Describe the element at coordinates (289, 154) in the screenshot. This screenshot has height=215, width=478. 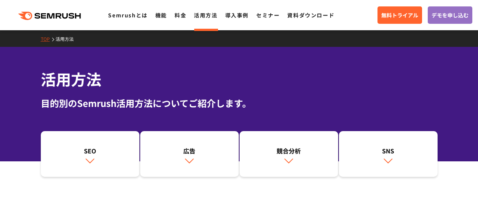
I see `a: 競合分析` at that location.